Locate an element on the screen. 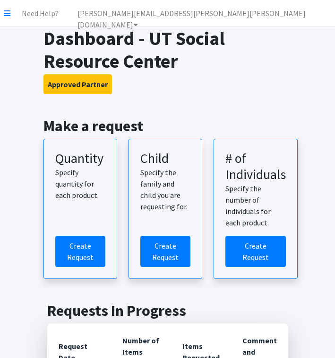  a: Create a request by number of individuals is located at coordinates (256, 251).